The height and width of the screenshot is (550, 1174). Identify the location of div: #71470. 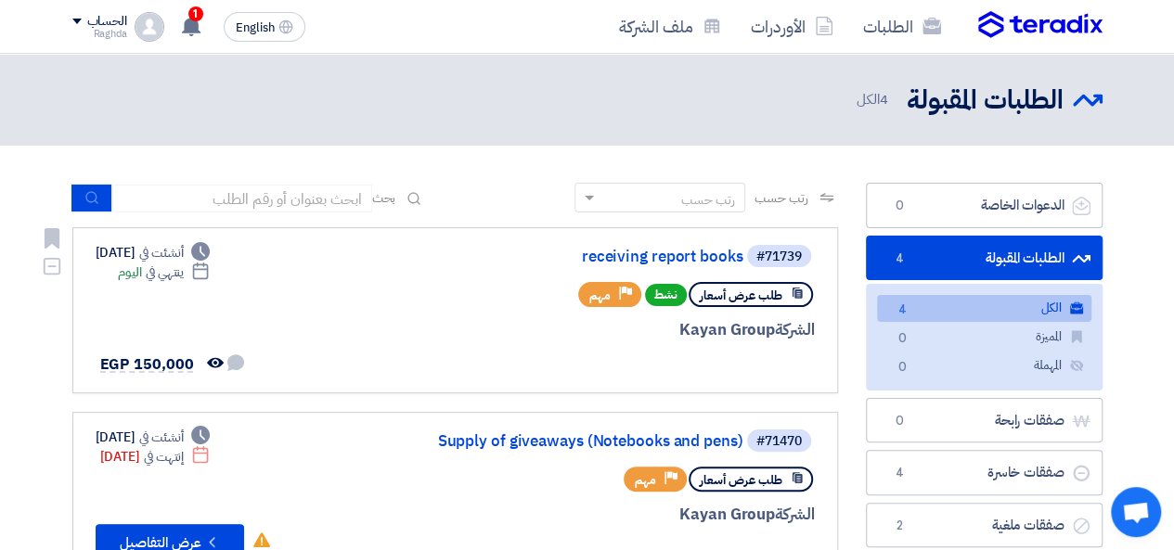
(778, 442).